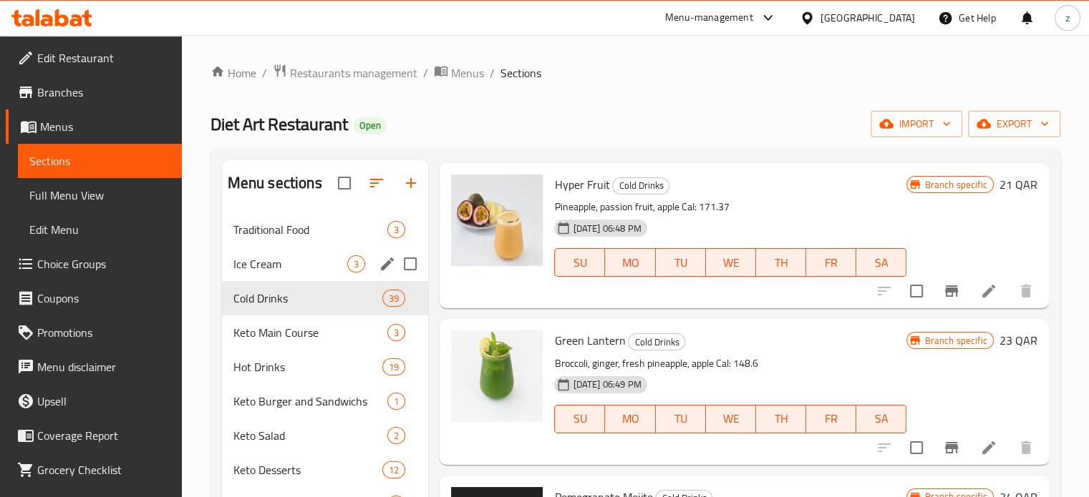 This screenshot has width=1089, height=497. Describe the element at coordinates (325, 436) in the screenshot. I see `div: Keto Salad2` at that location.